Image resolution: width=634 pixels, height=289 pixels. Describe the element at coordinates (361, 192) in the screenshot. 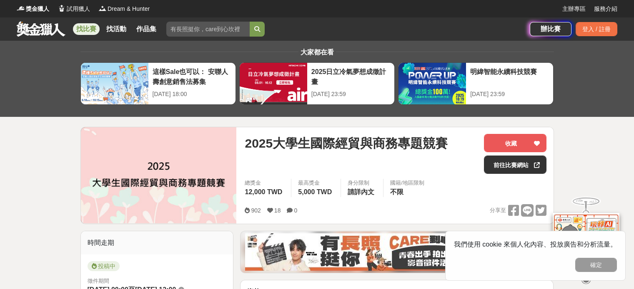

I see `span: 請詳內文` at that location.